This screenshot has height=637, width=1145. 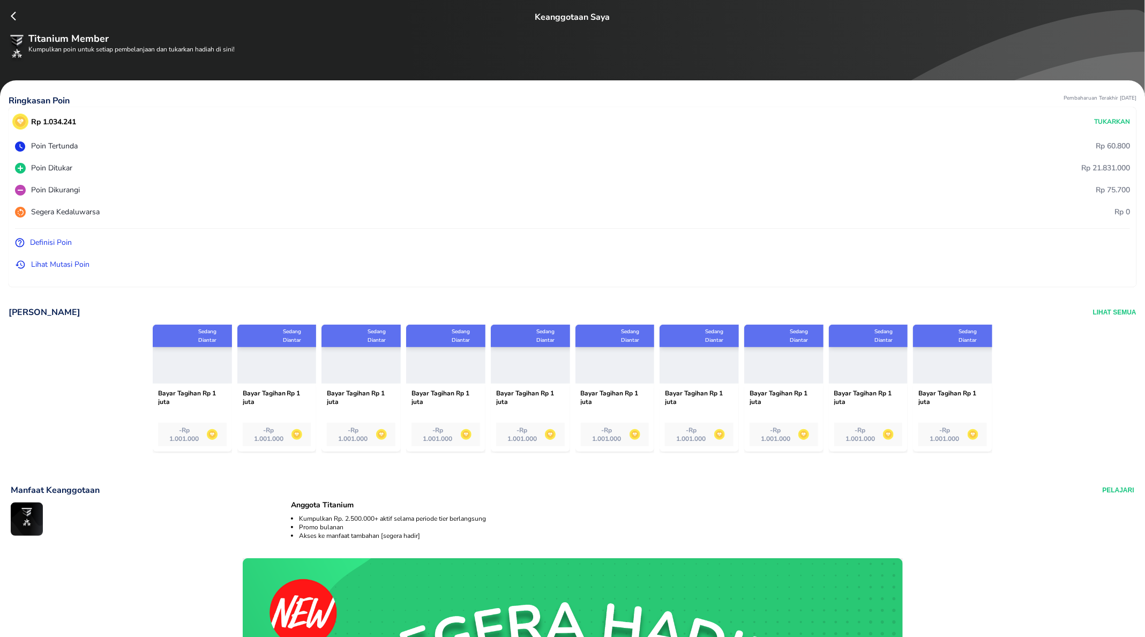 I want to click on li: Akses ke manfaat tambahan [segera hadir], so click(x=715, y=536).